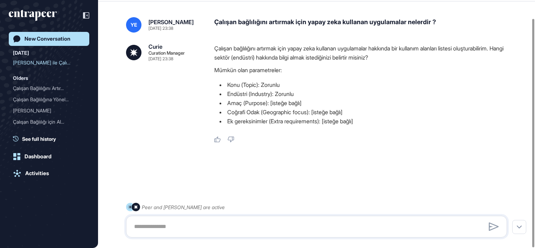  I want to click on div: Çalışan Bağlılığını Artırmak için Yapay Zeka Kullanım Örnekleri, so click(49, 88).